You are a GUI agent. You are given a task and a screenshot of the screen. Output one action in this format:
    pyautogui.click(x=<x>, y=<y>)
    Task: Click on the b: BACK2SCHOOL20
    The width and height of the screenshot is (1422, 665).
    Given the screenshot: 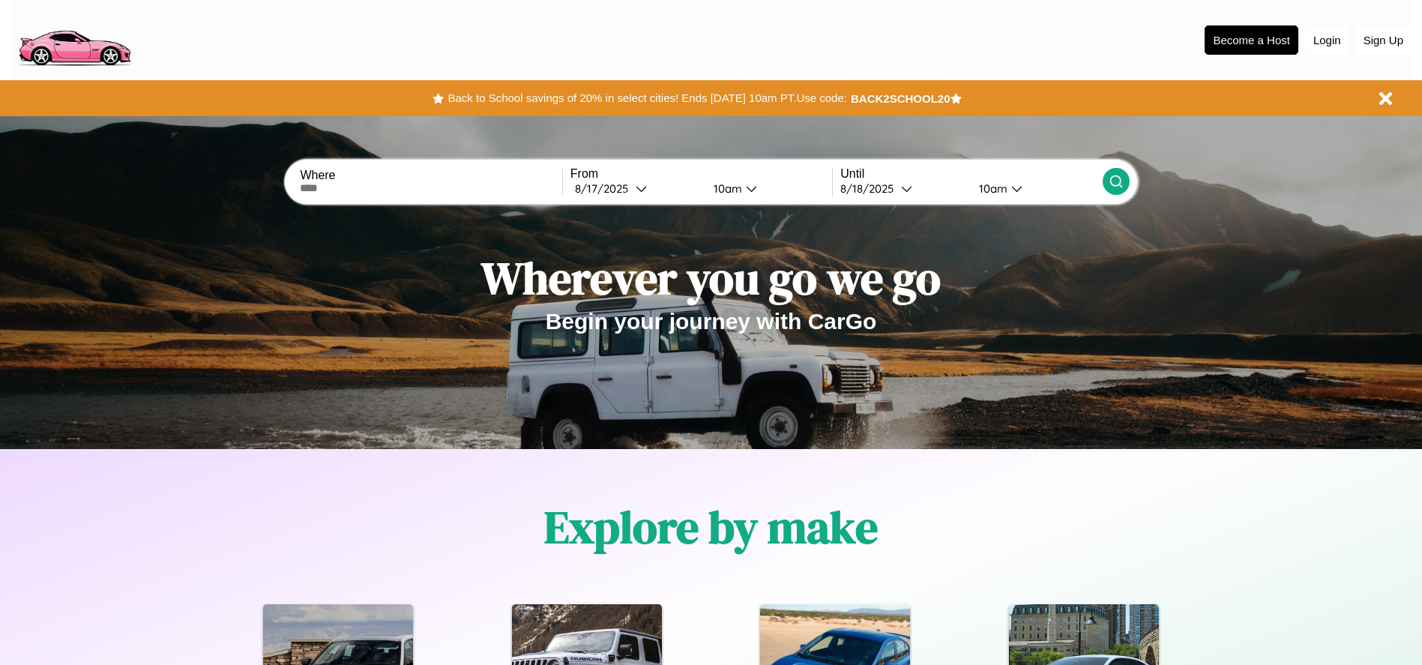 What is the action you would take?
    pyautogui.click(x=900, y=98)
    